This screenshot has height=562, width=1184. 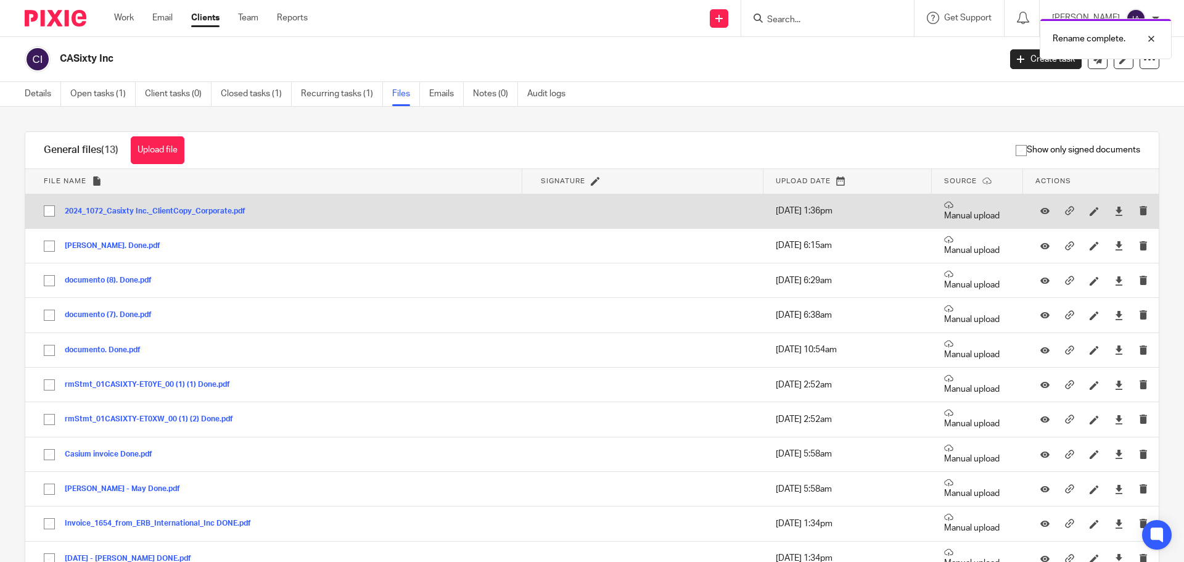 I want to click on a: Files, so click(x=406, y=94).